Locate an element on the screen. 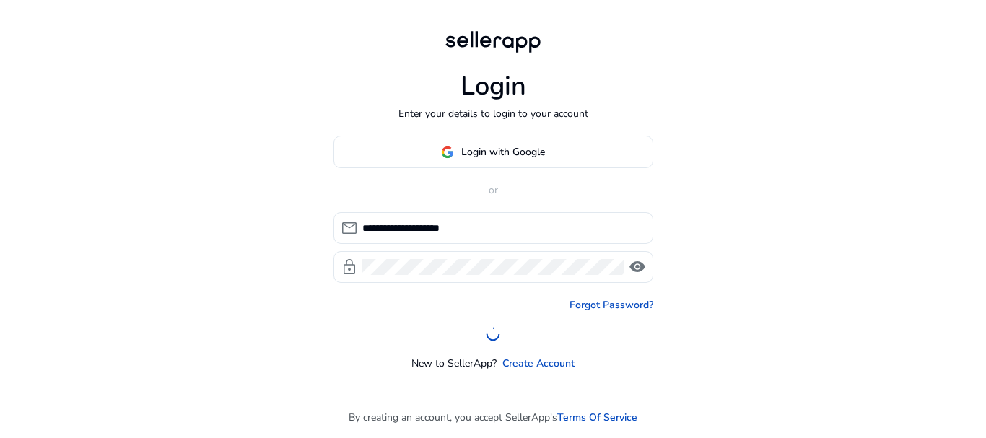 Image resolution: width=986 pixels, height=438 pixels. p: or is located at coordinates (493, 190).